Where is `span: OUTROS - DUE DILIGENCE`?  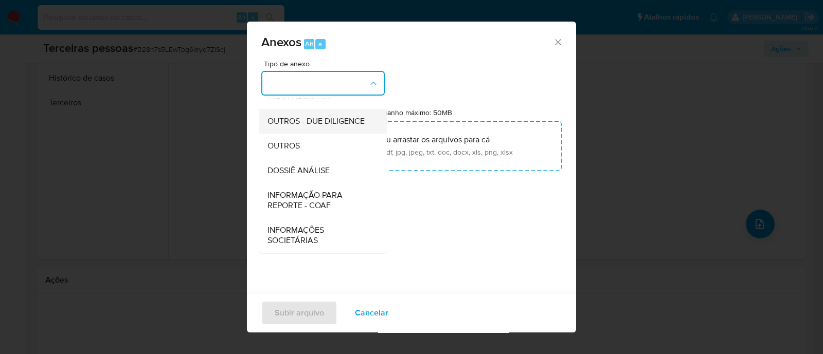 span: OUTROS - DUE DILIGENCE is located at coordinates (316, 121).